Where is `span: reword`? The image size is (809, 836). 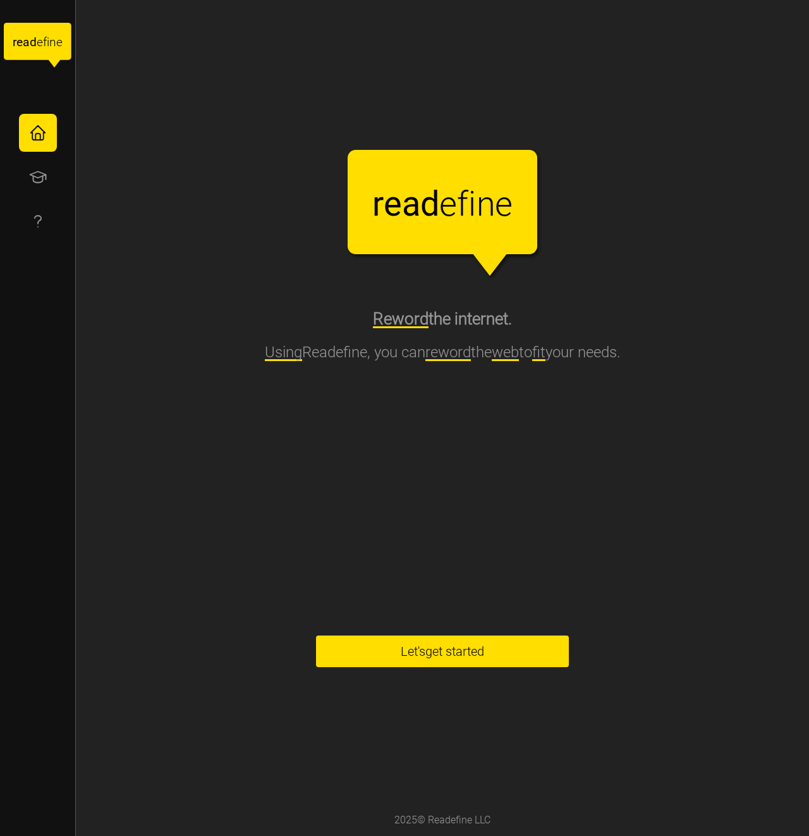 span: reword is located at coordinates (448, 352).